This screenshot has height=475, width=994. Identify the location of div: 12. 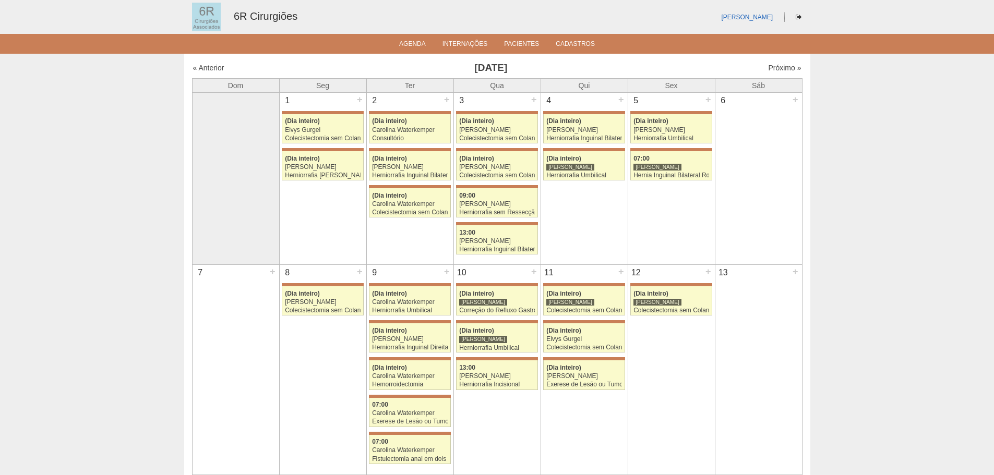
(636, 273).